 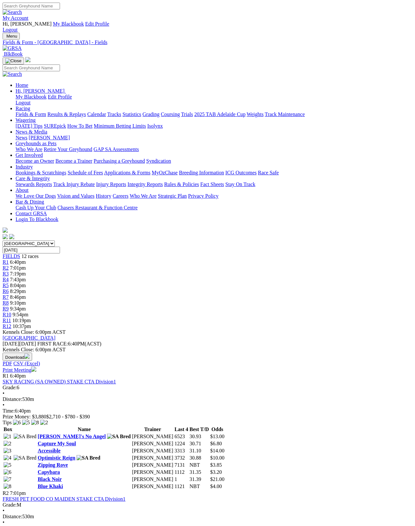 What do you see at coordinates (203, 196) in the screenshot?
I see `a: Privacy Policy` at bounding box center [203, 196].